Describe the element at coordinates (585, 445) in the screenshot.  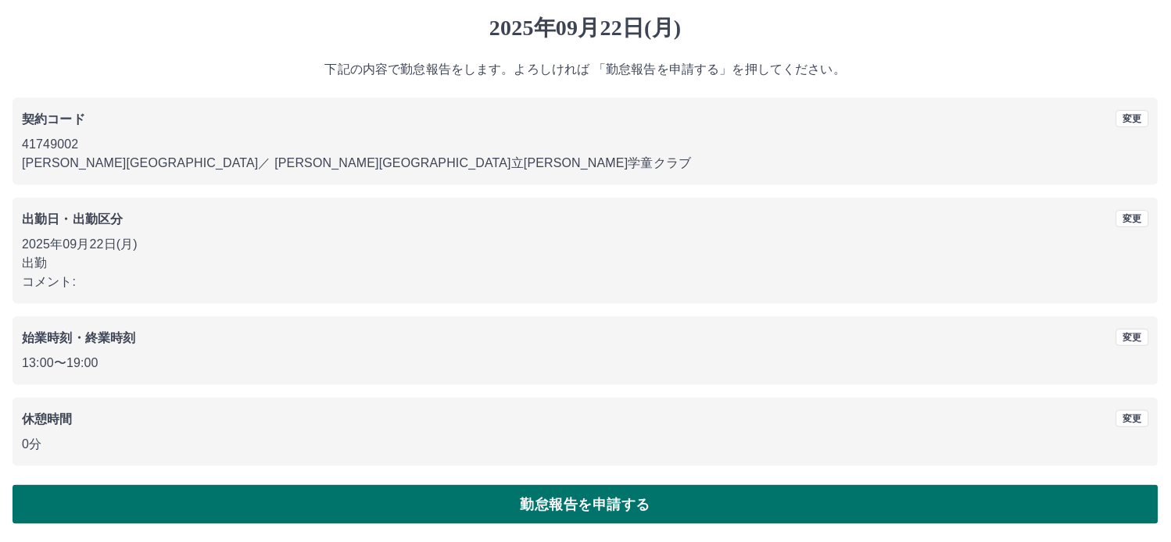
I see `p: 0分` at that location.